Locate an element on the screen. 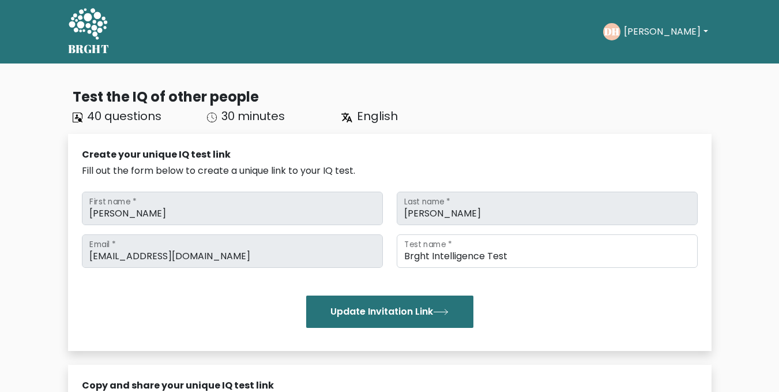  div: Create your unique IQ test link is located at coordinates (390, 155).